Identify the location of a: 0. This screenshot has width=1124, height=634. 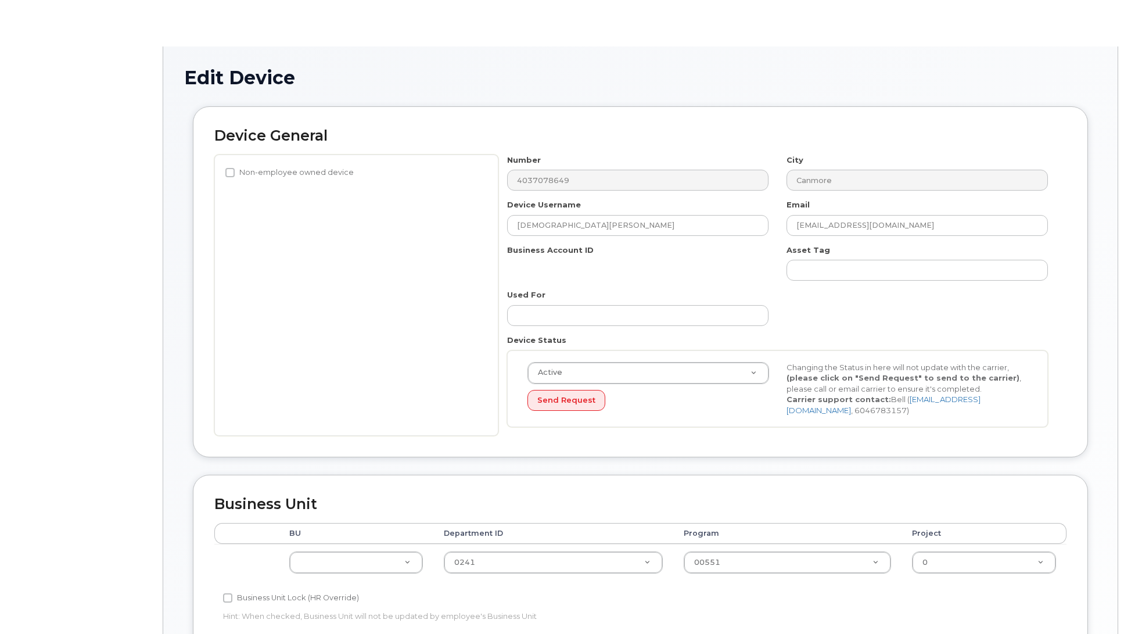
(984, 562).